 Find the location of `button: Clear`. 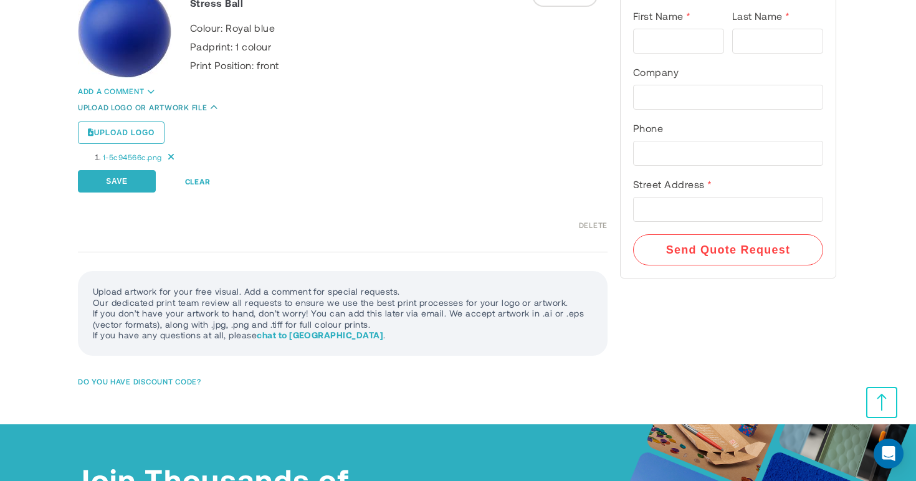

button: Clear is located at coordinates (197, 181).